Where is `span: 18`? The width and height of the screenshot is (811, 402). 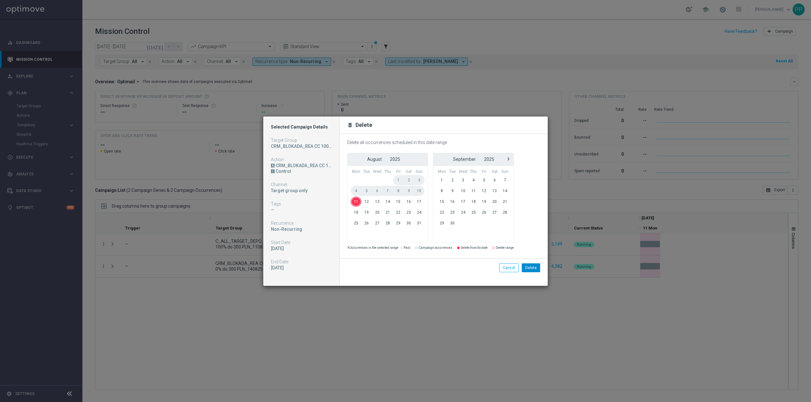
span: 18 is located at coordinates (473, 202).